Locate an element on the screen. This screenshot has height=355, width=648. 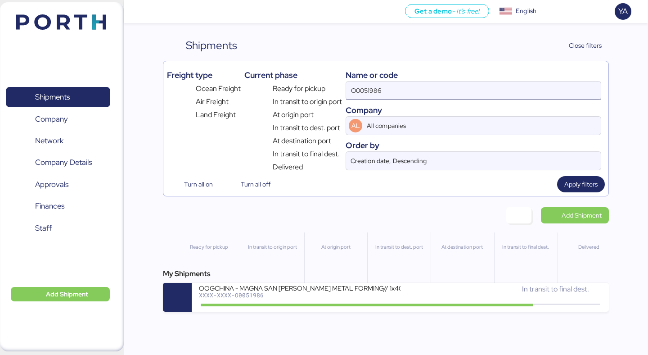
div: Order by is located at coordinates (473, 145).